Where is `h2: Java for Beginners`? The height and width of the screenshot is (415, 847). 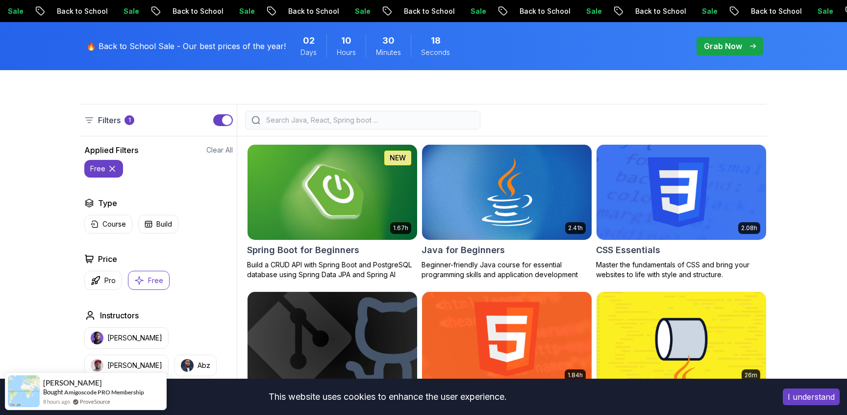 h2: Java for Beginners is located at coordinates (463, 250).